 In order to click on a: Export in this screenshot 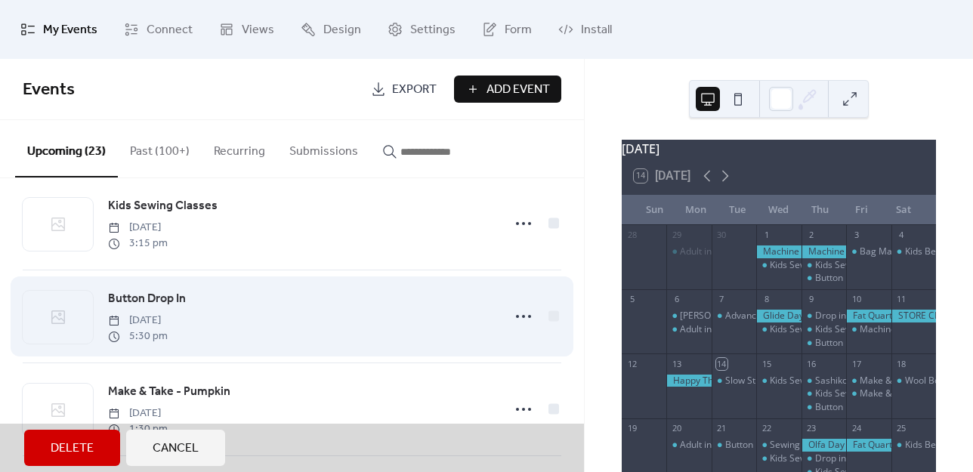, I will do `click(403, 89)`.